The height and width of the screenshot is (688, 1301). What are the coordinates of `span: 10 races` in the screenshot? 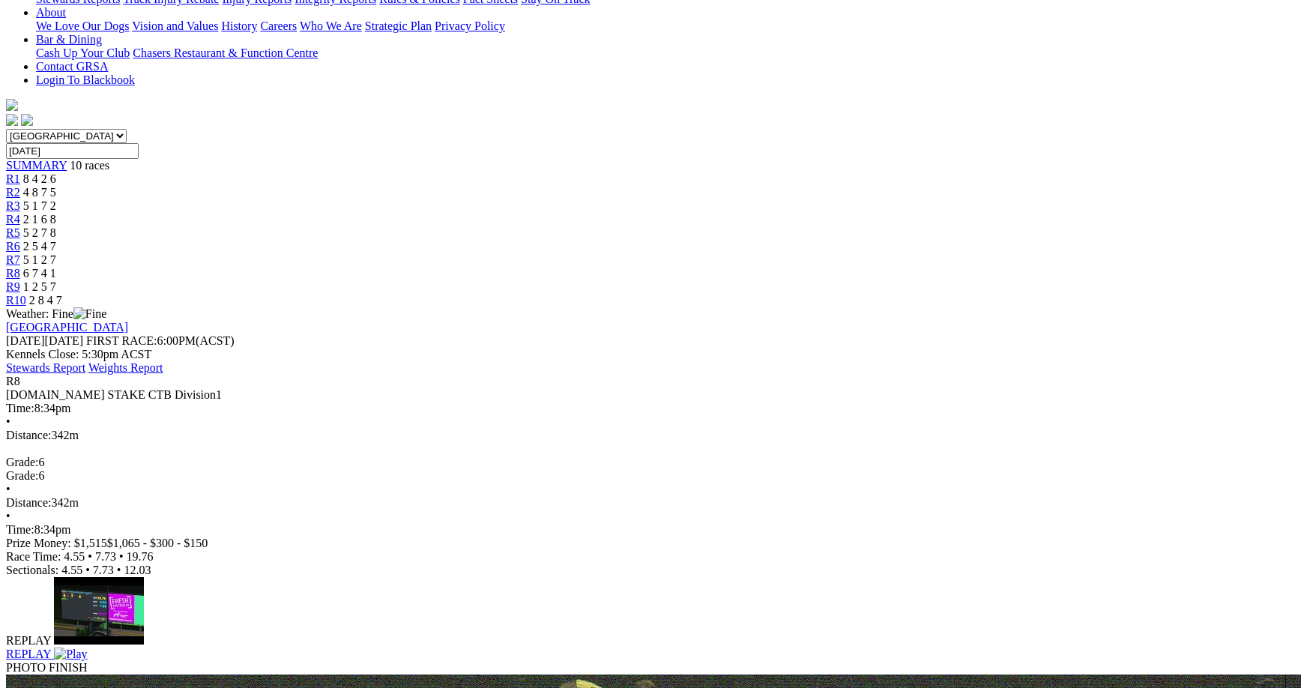 It's located at (89, 165).